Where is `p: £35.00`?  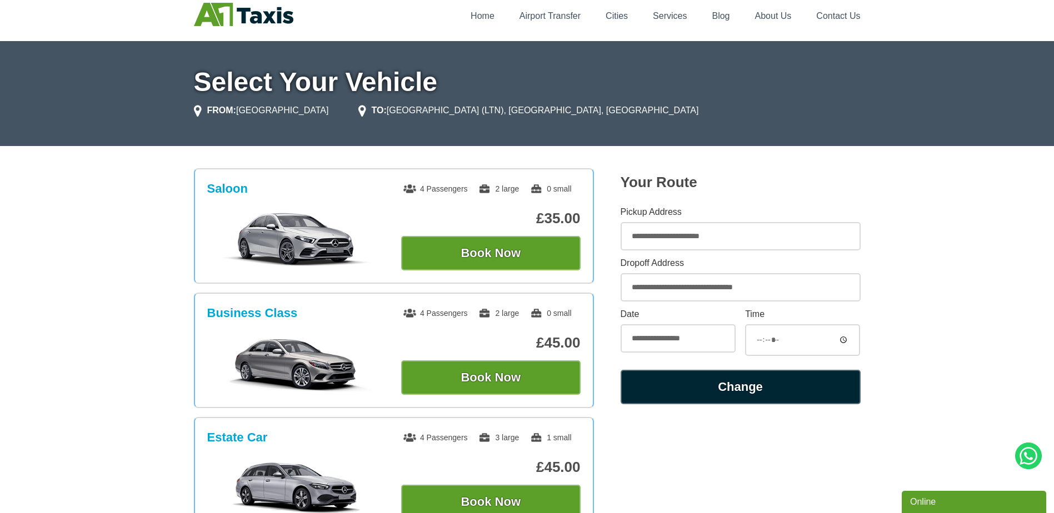
p: £35.00 is located at coordinates (491, 218).